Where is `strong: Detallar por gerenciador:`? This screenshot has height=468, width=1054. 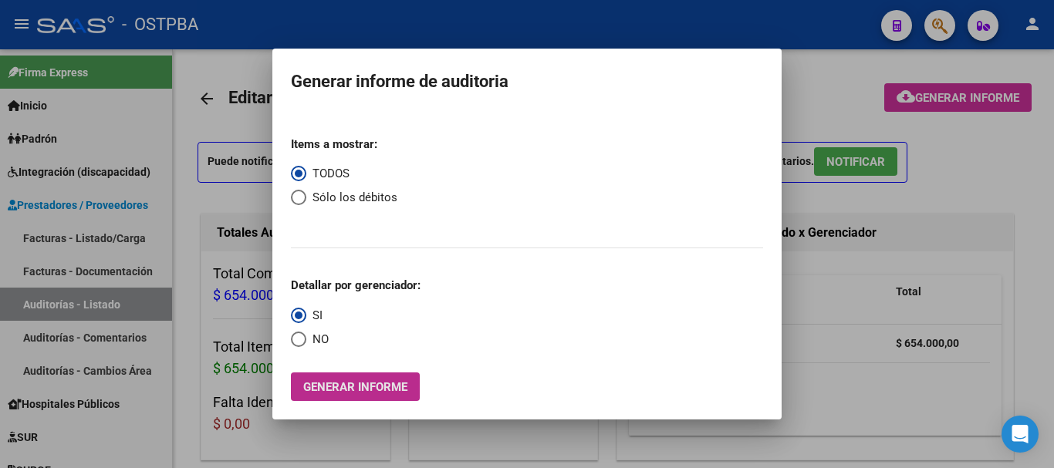
strong: Detallar por gerenciador: is located at coordinates (356, 285).